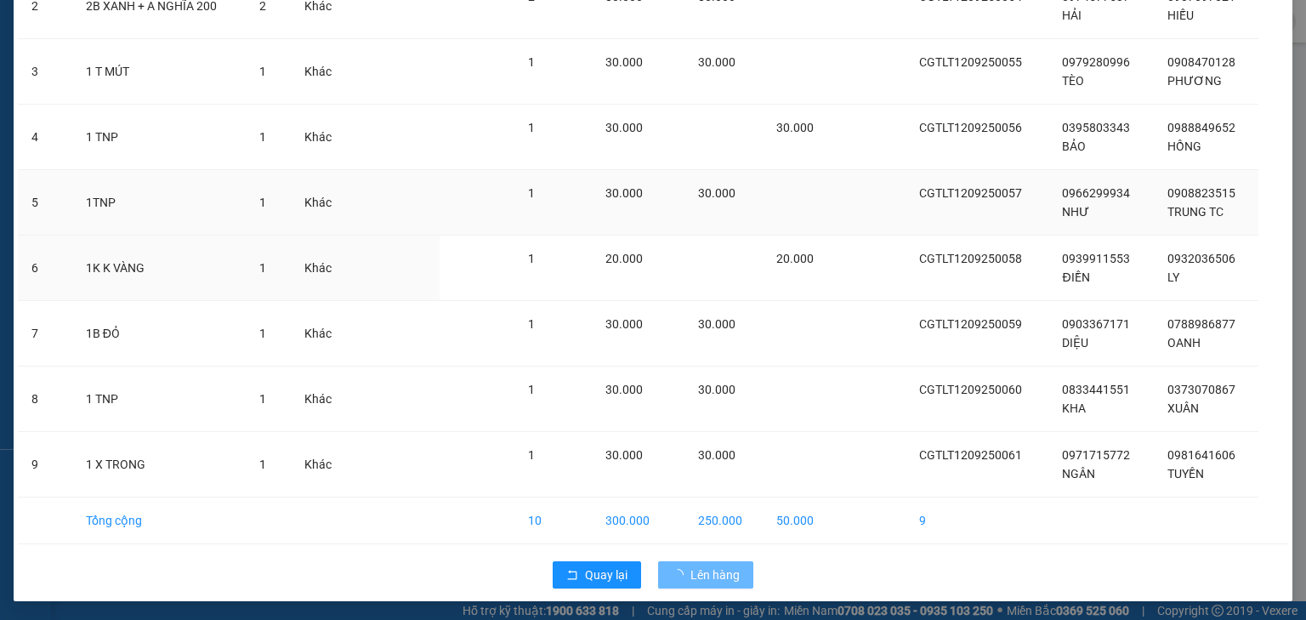  Describe the element at coordinates (1185, 474) in the screenshot. I see `span: TUYỀN` at that location.